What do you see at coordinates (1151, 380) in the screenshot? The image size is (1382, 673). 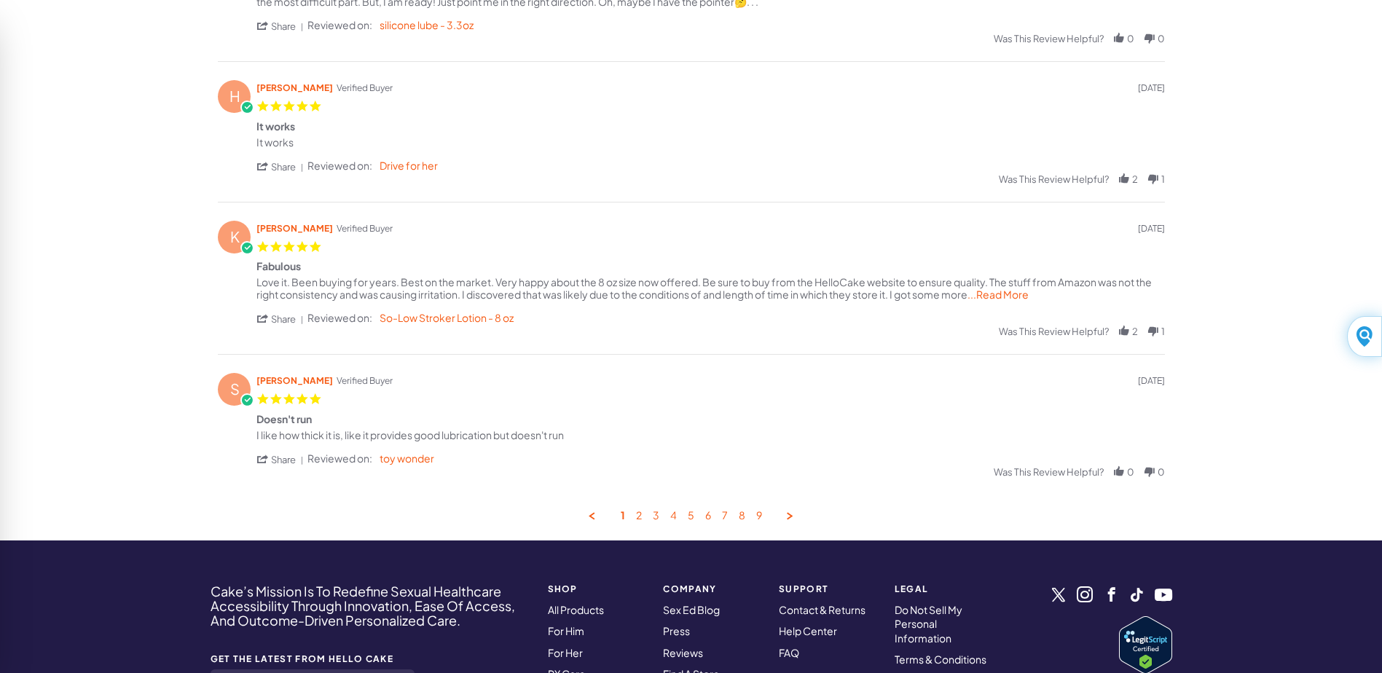 I see `span: review date 08/29/25` at bounding box center [1151, 380].